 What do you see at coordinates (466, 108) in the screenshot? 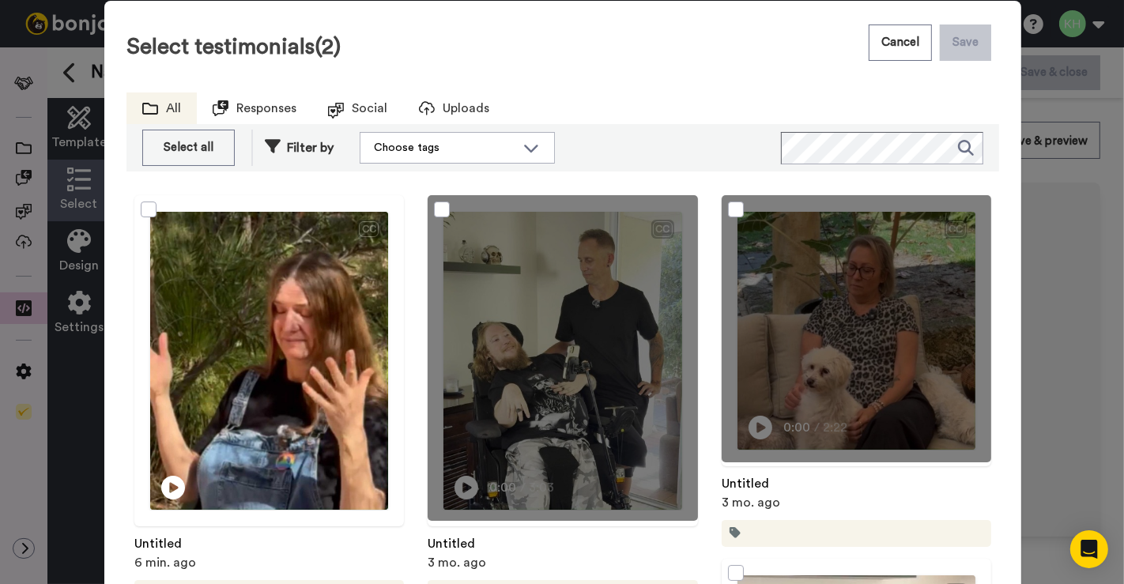
I see `span: Uploads` at bounding box center [466, 108].